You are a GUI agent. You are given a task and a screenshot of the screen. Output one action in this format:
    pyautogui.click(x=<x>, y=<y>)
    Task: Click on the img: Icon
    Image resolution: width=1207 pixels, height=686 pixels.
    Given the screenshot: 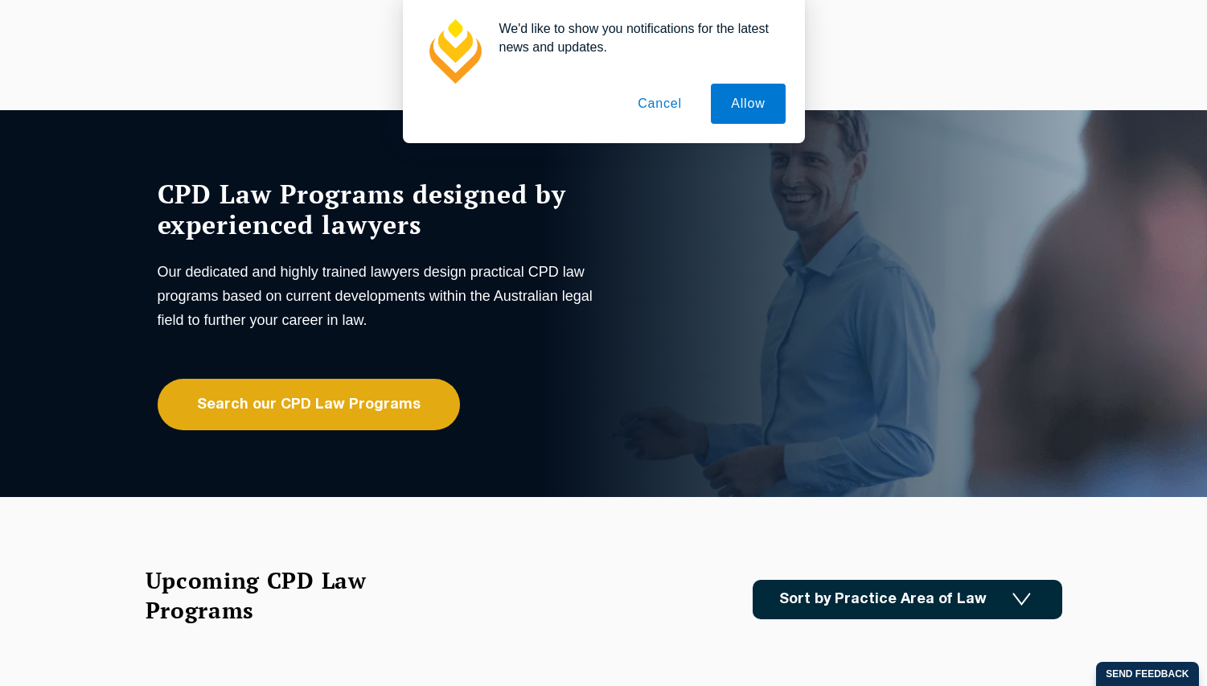 What is the action you would take?
    pyautogui.click(x=1021, y=599)
    